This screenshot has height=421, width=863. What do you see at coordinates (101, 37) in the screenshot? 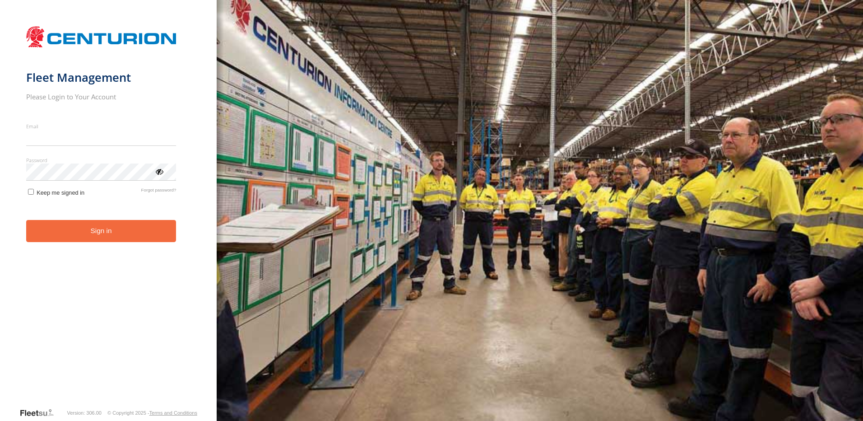
I see `img: Centurion Transport` at bounding box center [101, 37].